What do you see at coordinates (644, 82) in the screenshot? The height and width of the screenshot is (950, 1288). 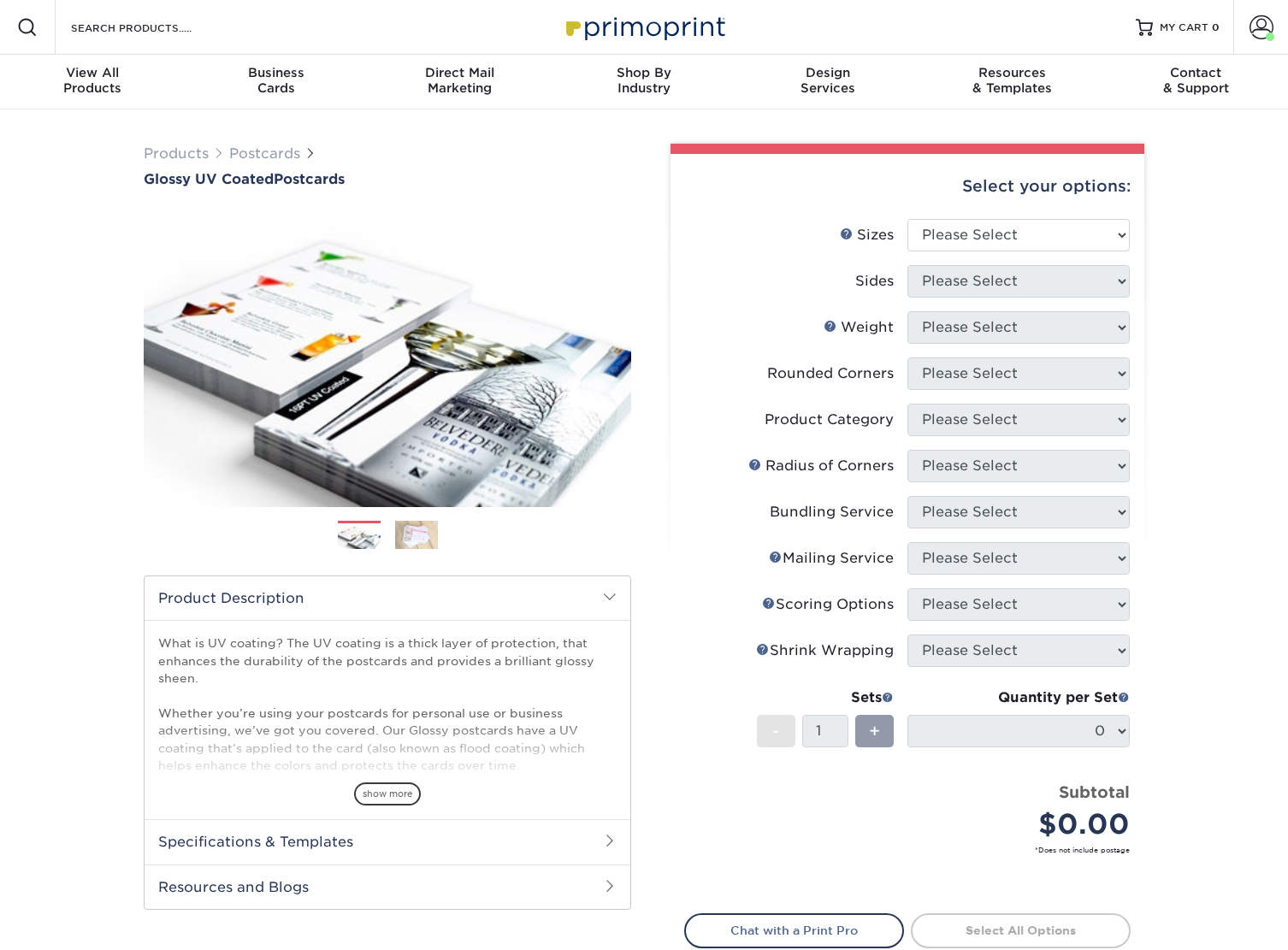 I see `a: Shop ByIndustry` at bounding box center [644, 82].